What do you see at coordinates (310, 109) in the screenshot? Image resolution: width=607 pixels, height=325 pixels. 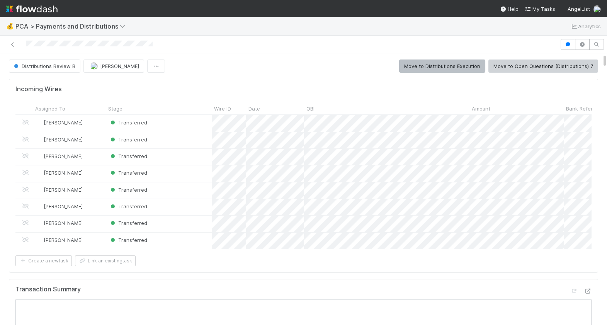 I see `span: OBI` at bounding box center [310, 109].